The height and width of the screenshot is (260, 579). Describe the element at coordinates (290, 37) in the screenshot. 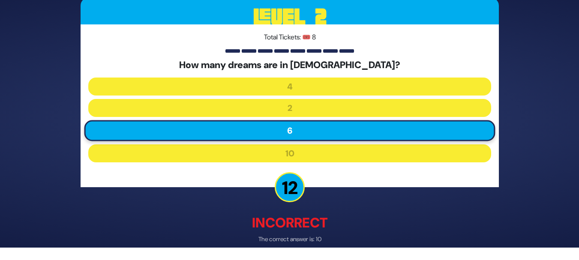

I see `p: Total Tickets: 🎟️ 8` at that location.